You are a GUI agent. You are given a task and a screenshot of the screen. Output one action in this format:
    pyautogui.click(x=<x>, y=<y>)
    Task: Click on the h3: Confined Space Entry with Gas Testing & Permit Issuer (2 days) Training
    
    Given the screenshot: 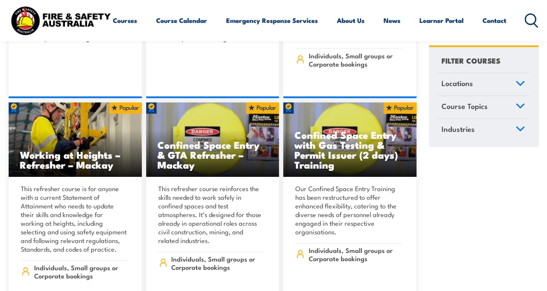 What is the action you would take?
    pyautogui.click(x=350, y=150)
    